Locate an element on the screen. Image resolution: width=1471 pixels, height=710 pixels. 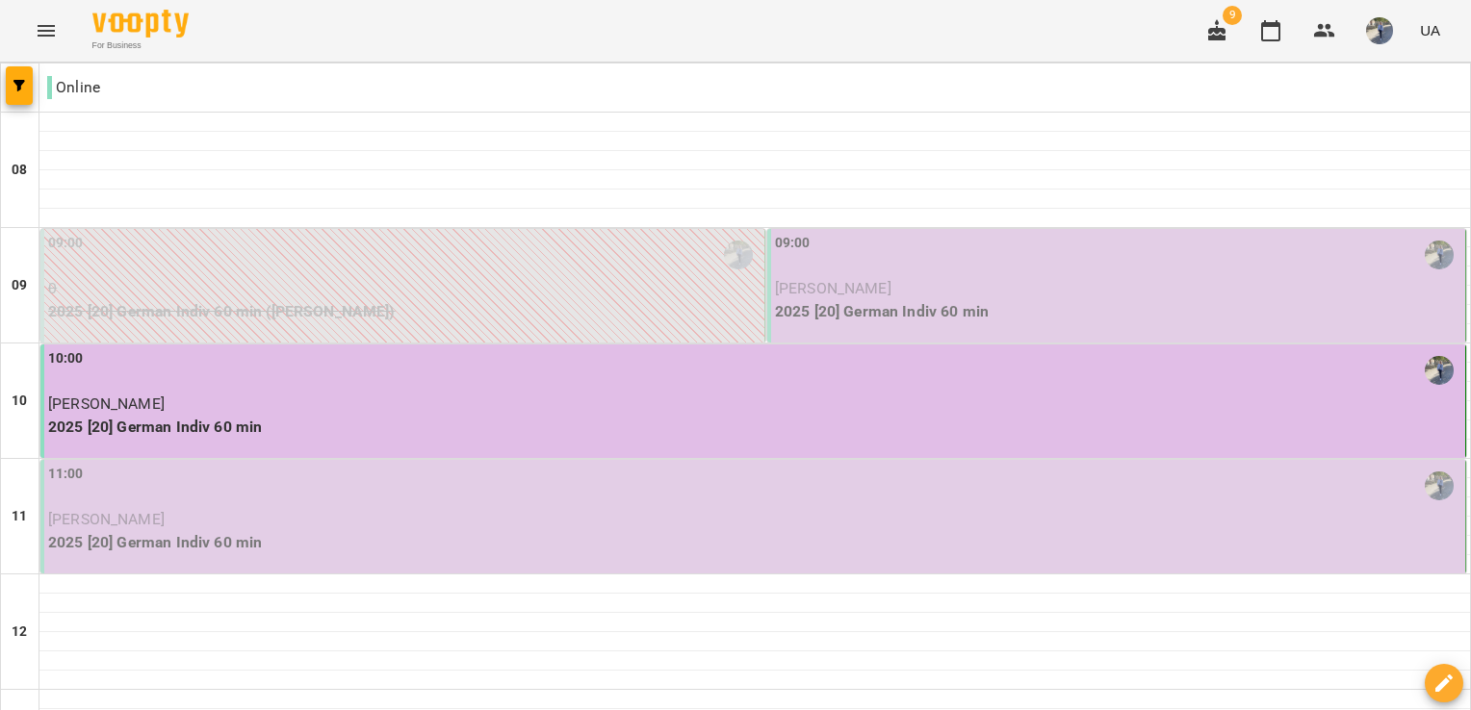
img: 9057b12b0e3b5674d2908fc1e5c3d556.jpg is located at coordinates (1379, 31).